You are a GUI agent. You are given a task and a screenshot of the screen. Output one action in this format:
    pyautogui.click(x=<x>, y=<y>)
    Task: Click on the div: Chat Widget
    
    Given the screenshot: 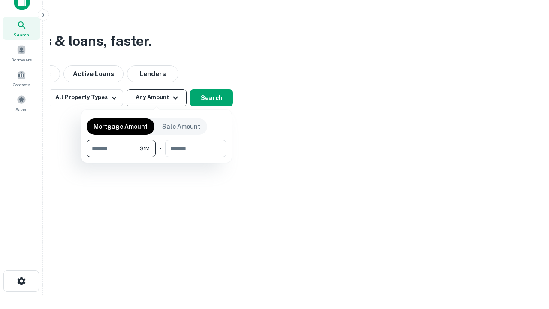 What is the action you would take?
    pyautogui.click(x=527, y=261)
    